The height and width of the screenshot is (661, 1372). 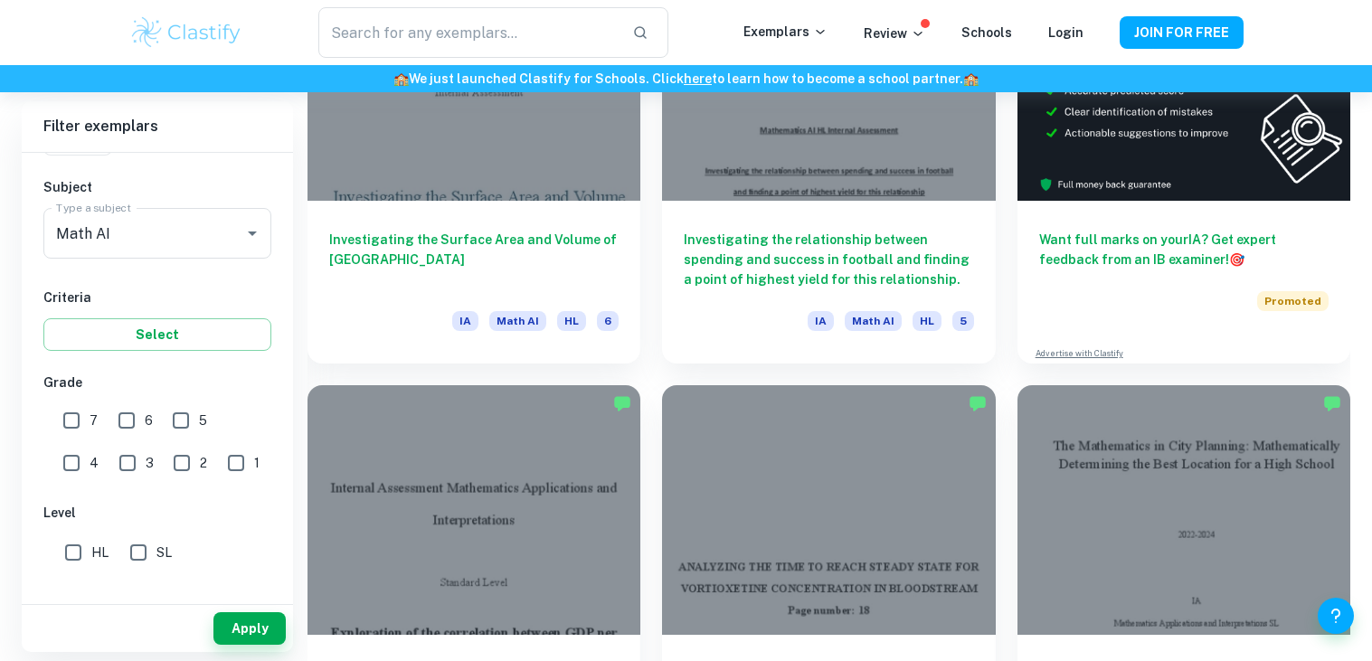 What do you see at coordinates (829, 260) in the screenshot?
I see `h6: Investigating the relationship between spending and success in football and finding a point of hi...` at bounding box center [829, 260].